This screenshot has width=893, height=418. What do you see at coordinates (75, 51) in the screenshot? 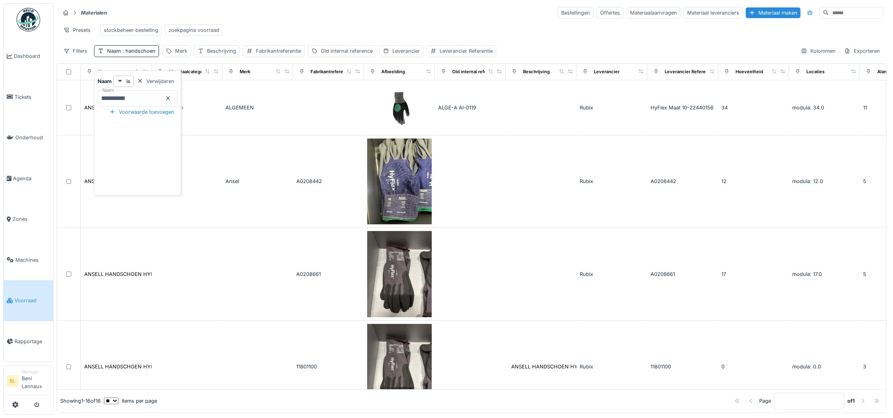
I see `div: Filters` at bounding box center [75, 51].